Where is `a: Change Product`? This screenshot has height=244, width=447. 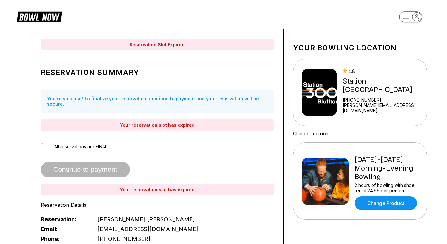
a: Change Product is located at coordinates (386, 203).